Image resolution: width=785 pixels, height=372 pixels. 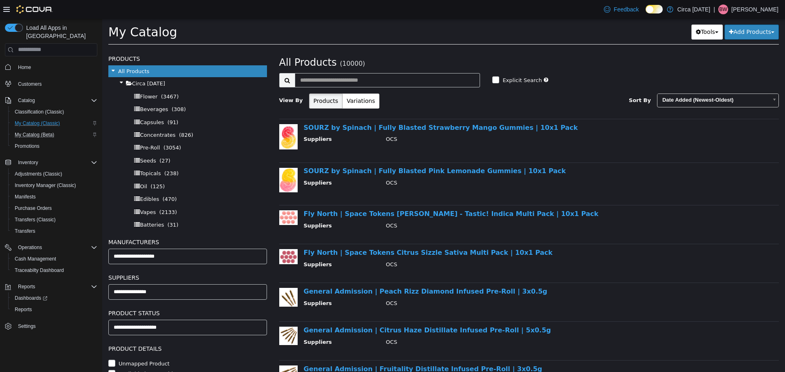 I want to click on span: Dashboards, so click(x=54, y=298).